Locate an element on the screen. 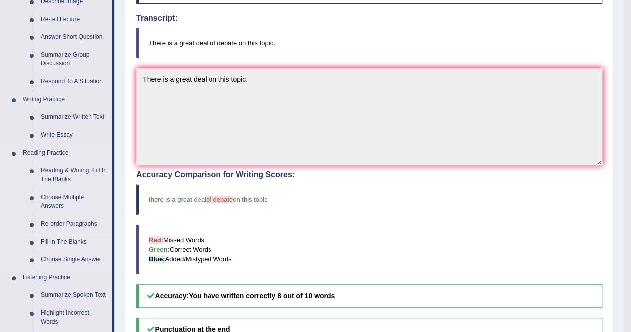 This screenshot has width=631, height=332. a: Summarize Written Text is located at coordinates (74, 117).